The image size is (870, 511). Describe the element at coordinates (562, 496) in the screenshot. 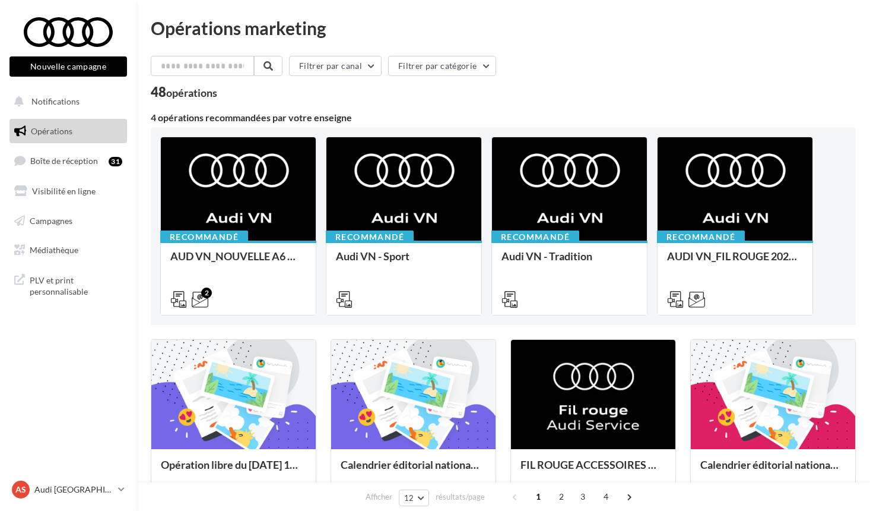

I see `span: 2` at that location.